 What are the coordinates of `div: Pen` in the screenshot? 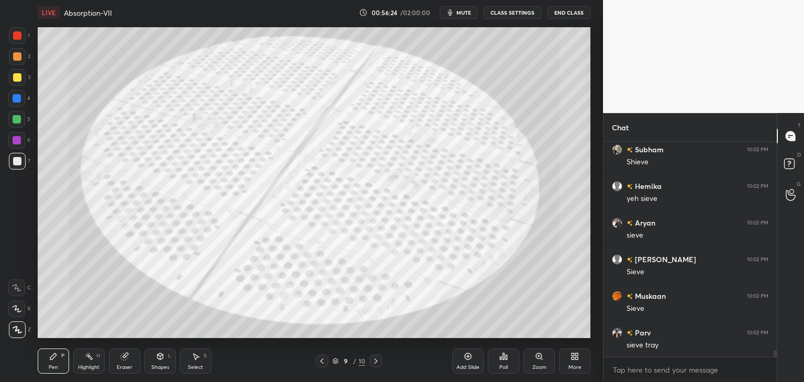 It's located at (53, 368).